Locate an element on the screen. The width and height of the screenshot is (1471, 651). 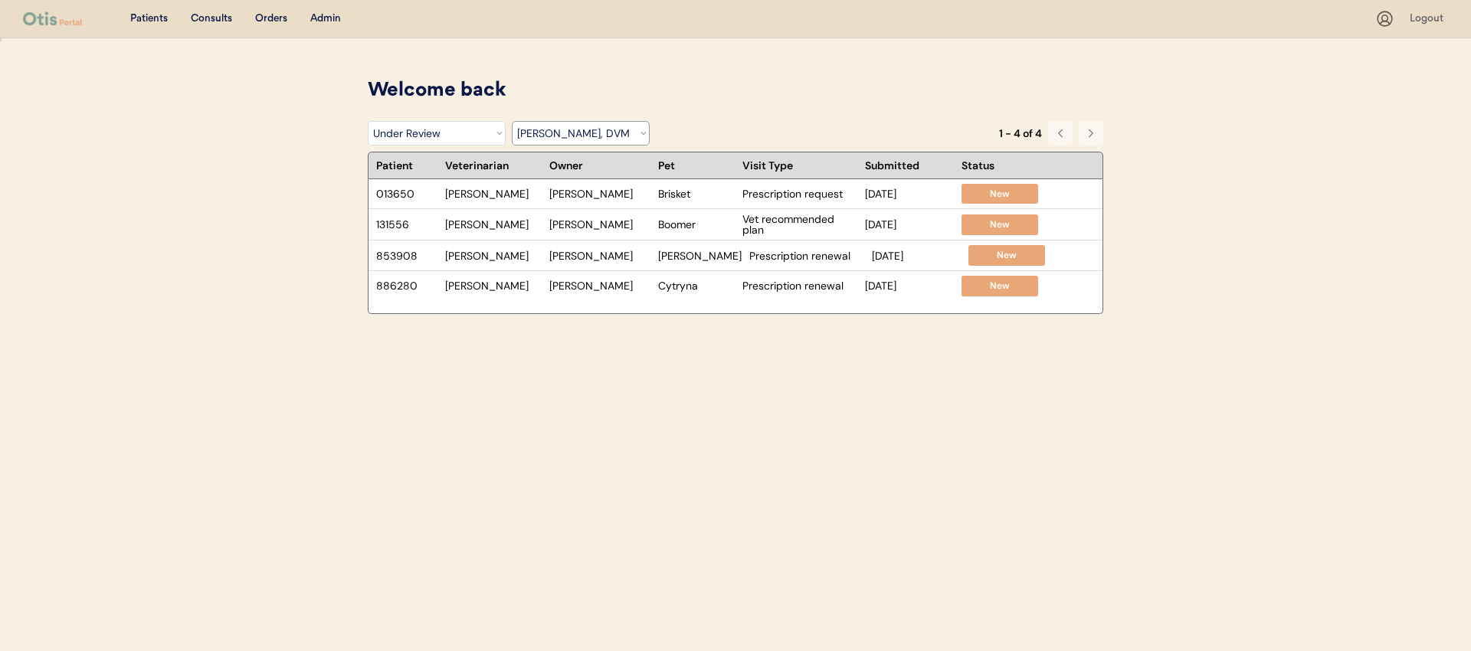
div: 853908 is located at coordinates (407, 256).